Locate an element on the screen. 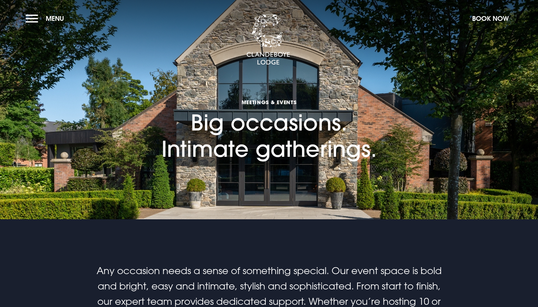  button: Book Now is located at coordinates (490, 18).